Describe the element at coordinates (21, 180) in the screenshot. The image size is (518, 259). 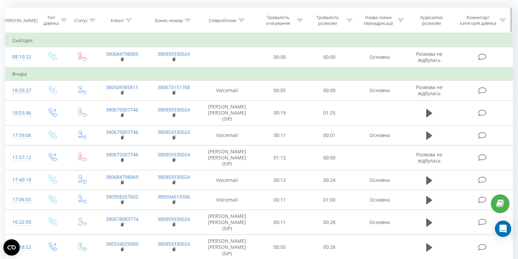
I see `div: 17:40:18` at that location.